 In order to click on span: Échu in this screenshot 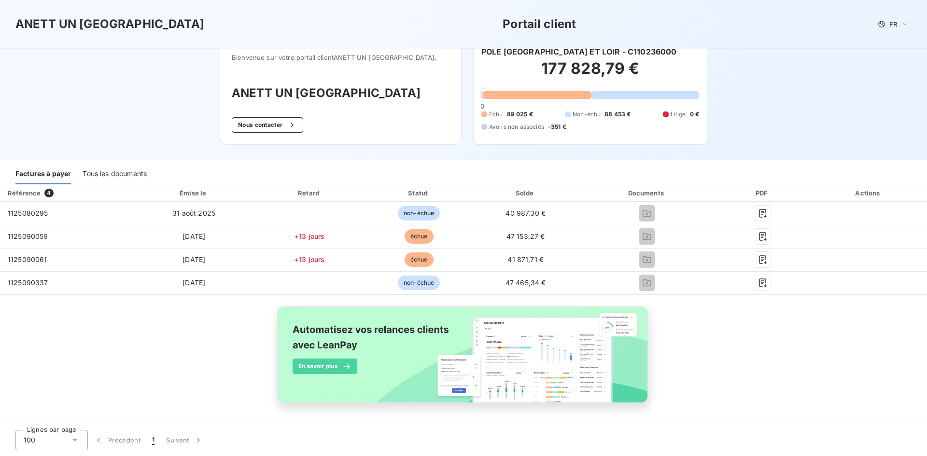, I will do `click(496, 114)`.